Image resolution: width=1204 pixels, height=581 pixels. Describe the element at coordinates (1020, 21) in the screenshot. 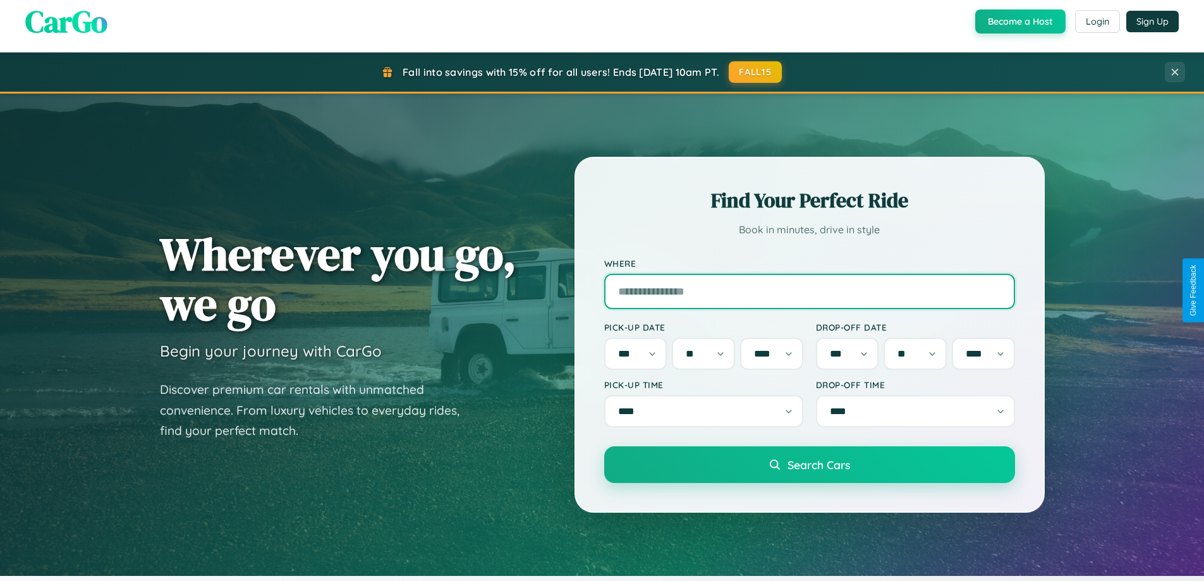

I see `button: Become a Host` at that location.